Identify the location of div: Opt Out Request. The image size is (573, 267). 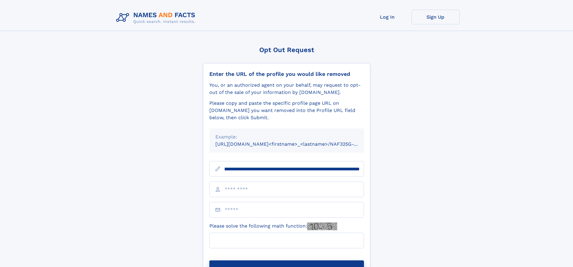
(287, 50).